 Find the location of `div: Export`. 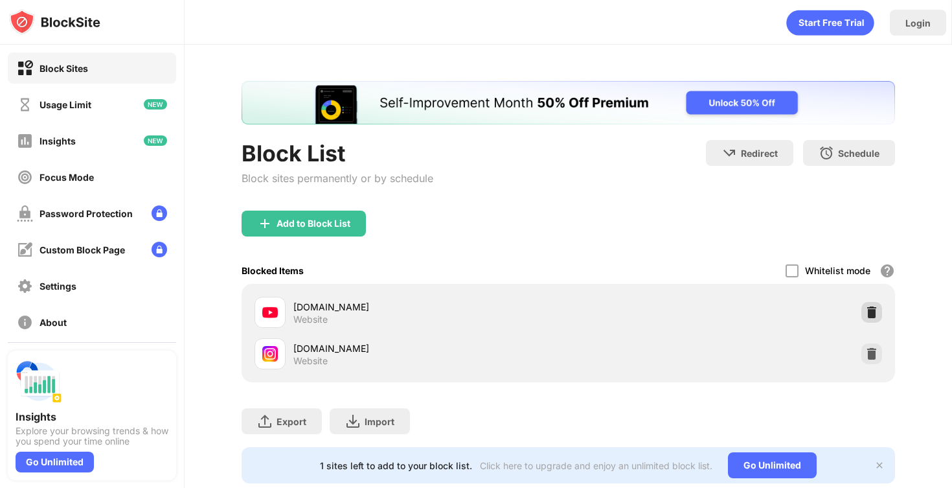

div: Export is located at coordinates (291, 421).